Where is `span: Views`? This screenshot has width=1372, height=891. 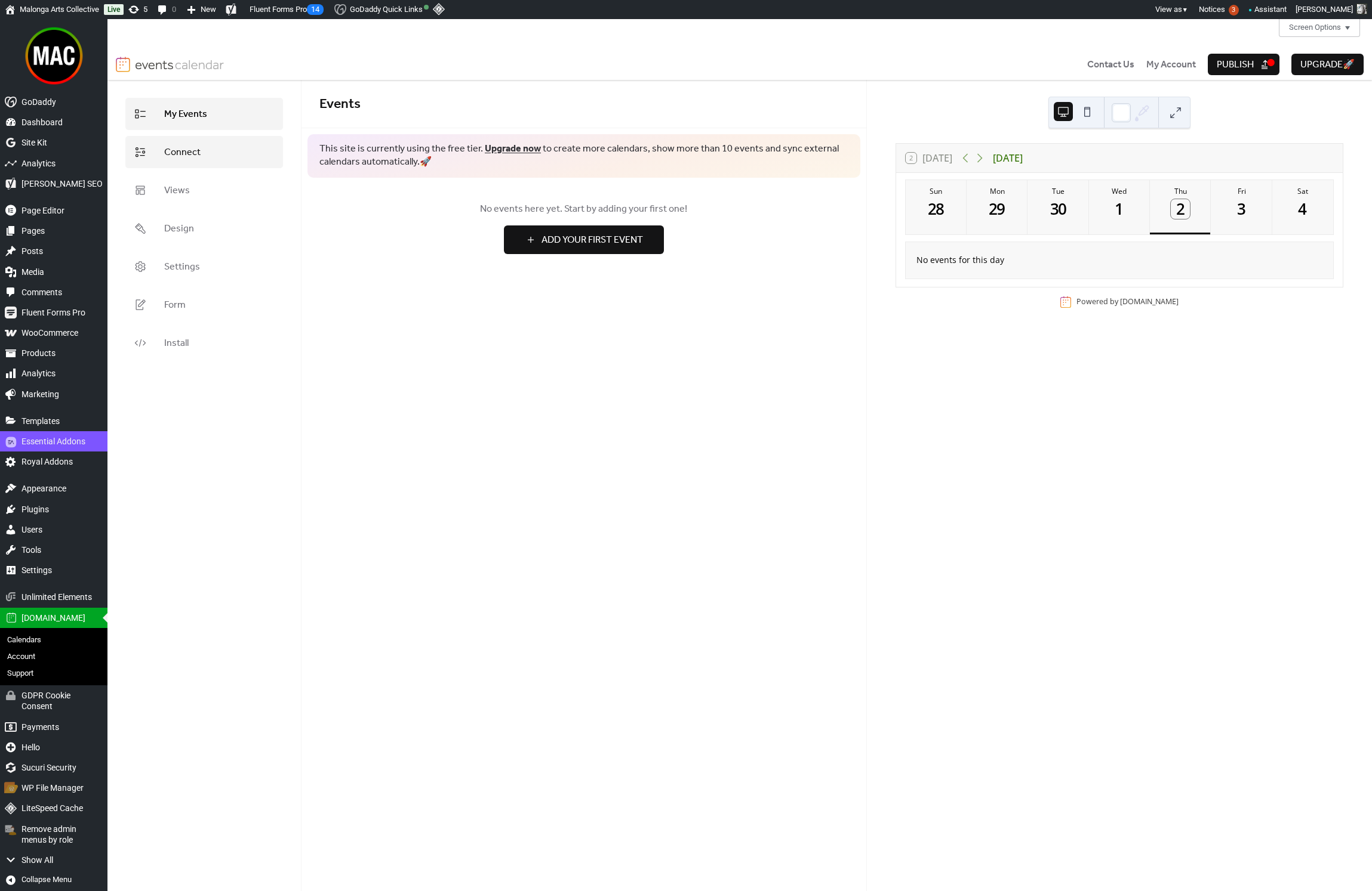
span: Views is located at coordinates (176, 191).